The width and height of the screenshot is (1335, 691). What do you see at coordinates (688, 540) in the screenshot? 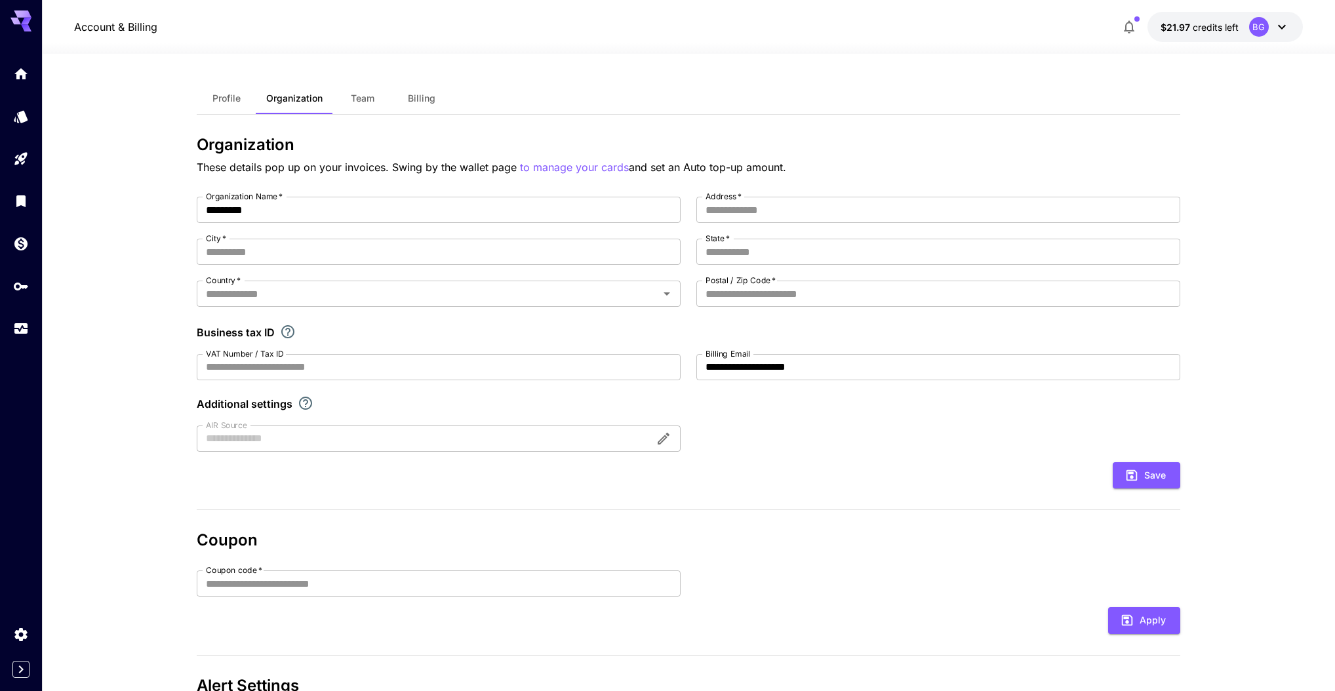
I see `h3: Coupon` at bounding box center [688, 540].